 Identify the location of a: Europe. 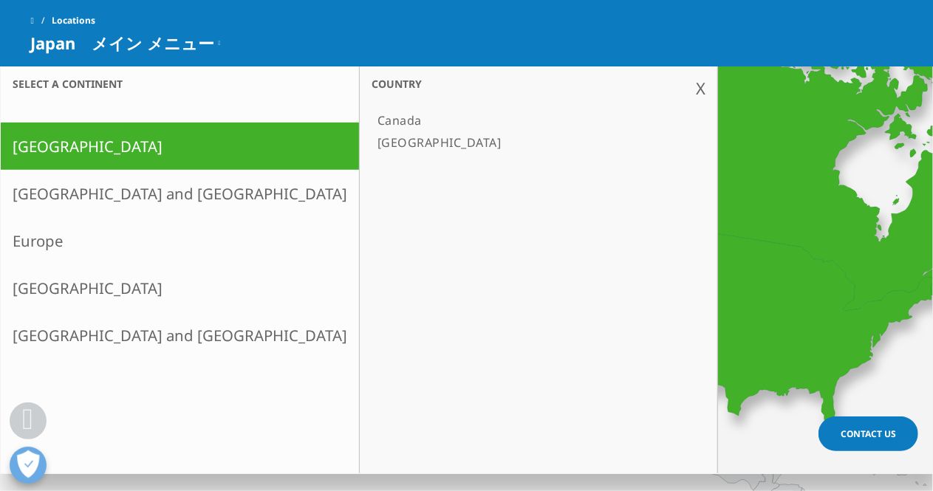
(179, 241).